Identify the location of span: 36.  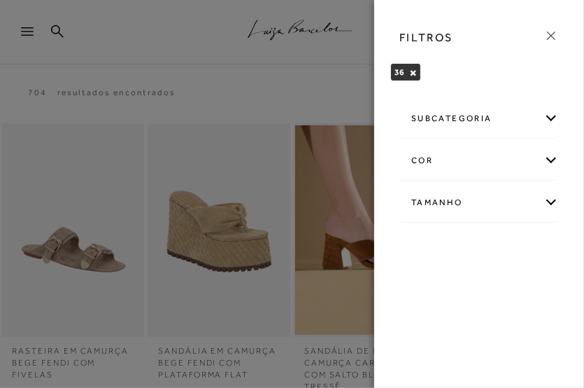
(400, 72).